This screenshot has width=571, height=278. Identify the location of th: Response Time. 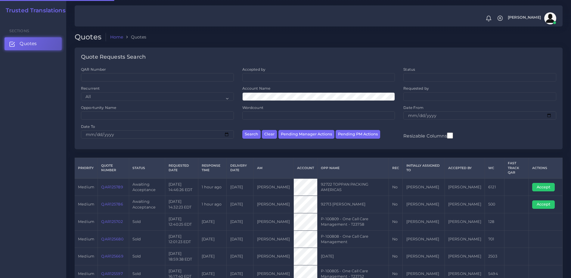
(212, 168).